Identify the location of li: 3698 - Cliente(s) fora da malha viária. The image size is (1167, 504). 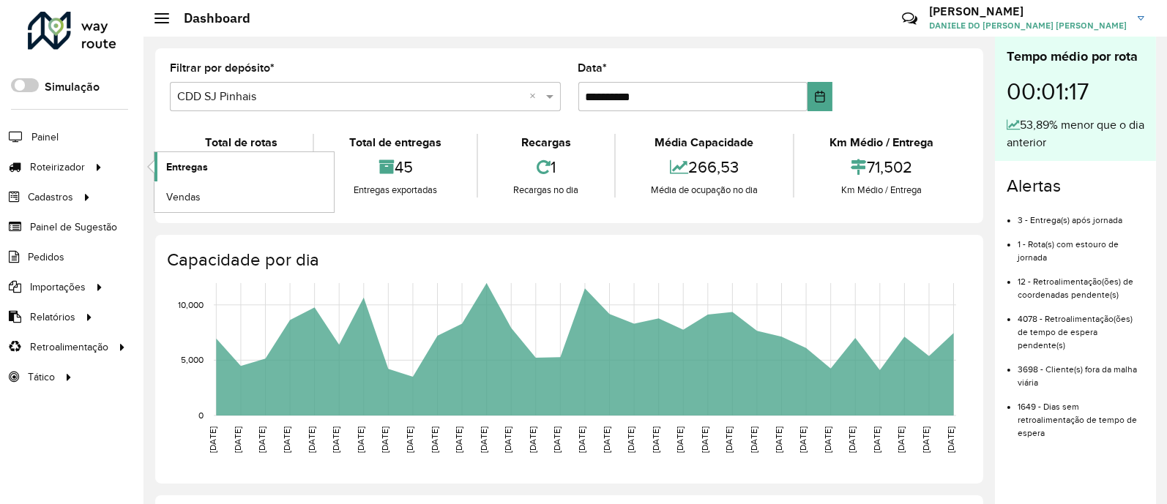
(1081, 370).